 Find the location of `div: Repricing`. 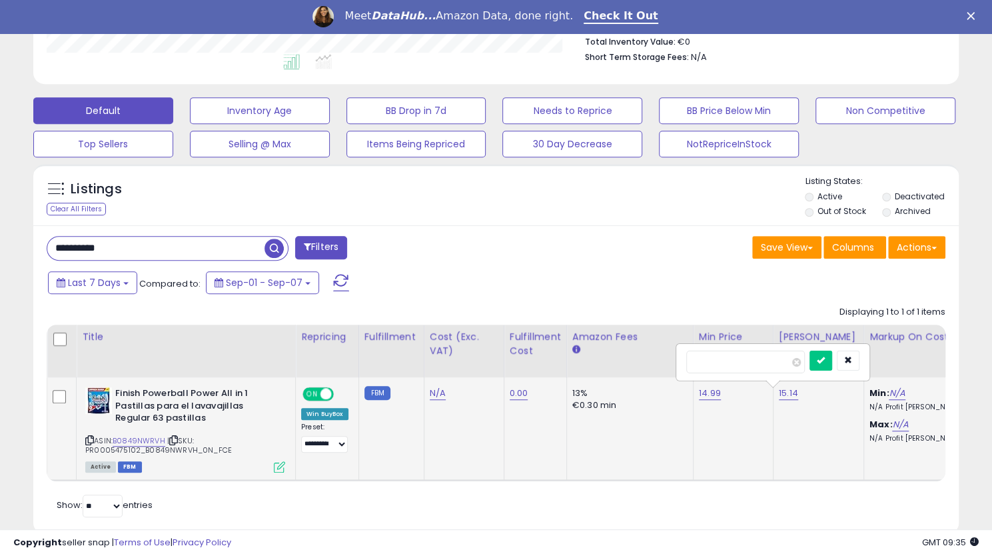

div: Repricing is located at coordinates (327, 336).